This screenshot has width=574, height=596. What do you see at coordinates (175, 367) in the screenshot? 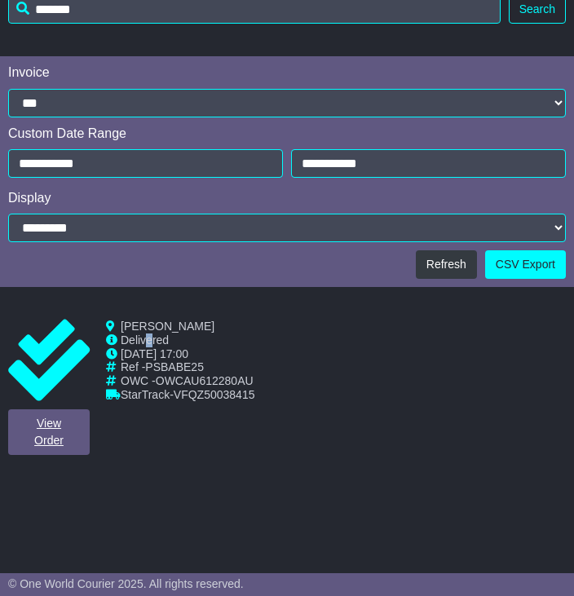
I see `span: PSBABE25` at bounding box center [175, 367].